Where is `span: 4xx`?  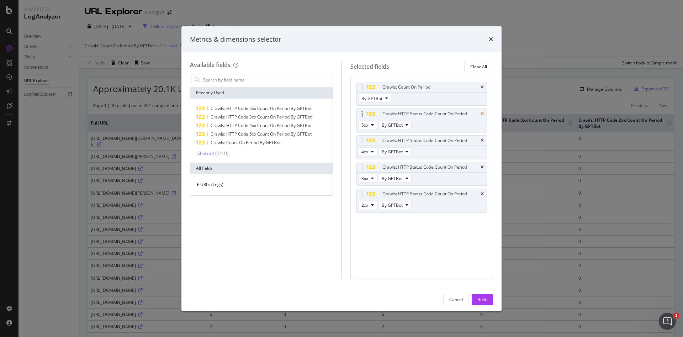
span: 4xx is located at coordinates (365, 152).